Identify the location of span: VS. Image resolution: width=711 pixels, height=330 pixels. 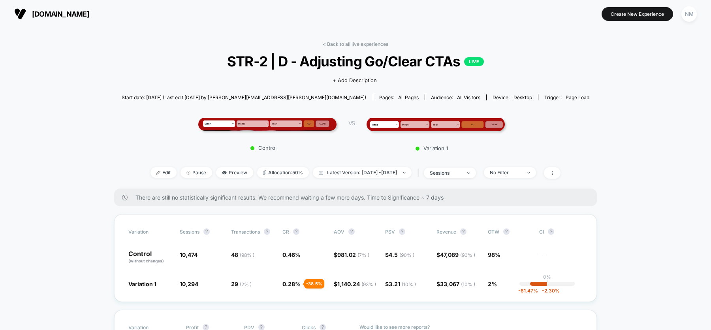
(352, 123).